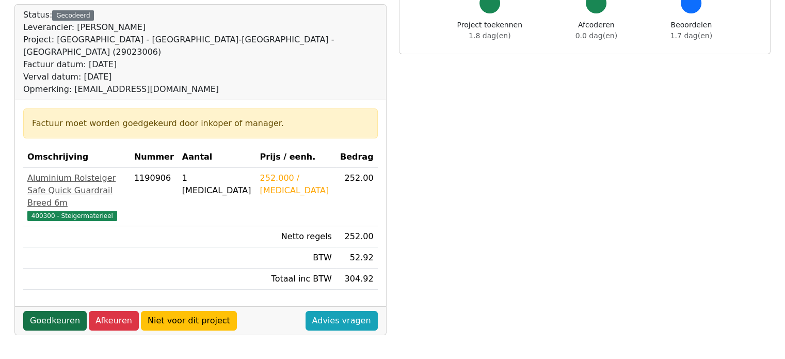 The image size is (785, 359). Describe the element at coordinates (357, 258) in the screenshot. I see `td: 52.92` at that location.